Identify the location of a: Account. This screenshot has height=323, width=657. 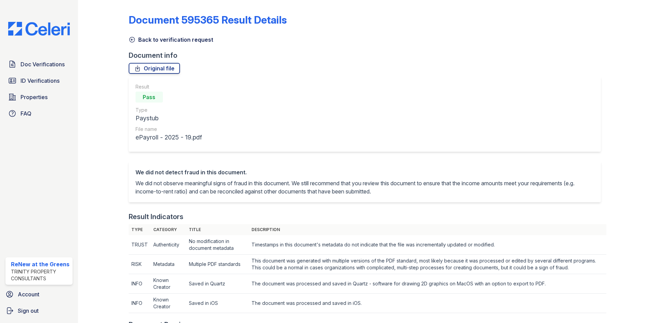
(39, 295).